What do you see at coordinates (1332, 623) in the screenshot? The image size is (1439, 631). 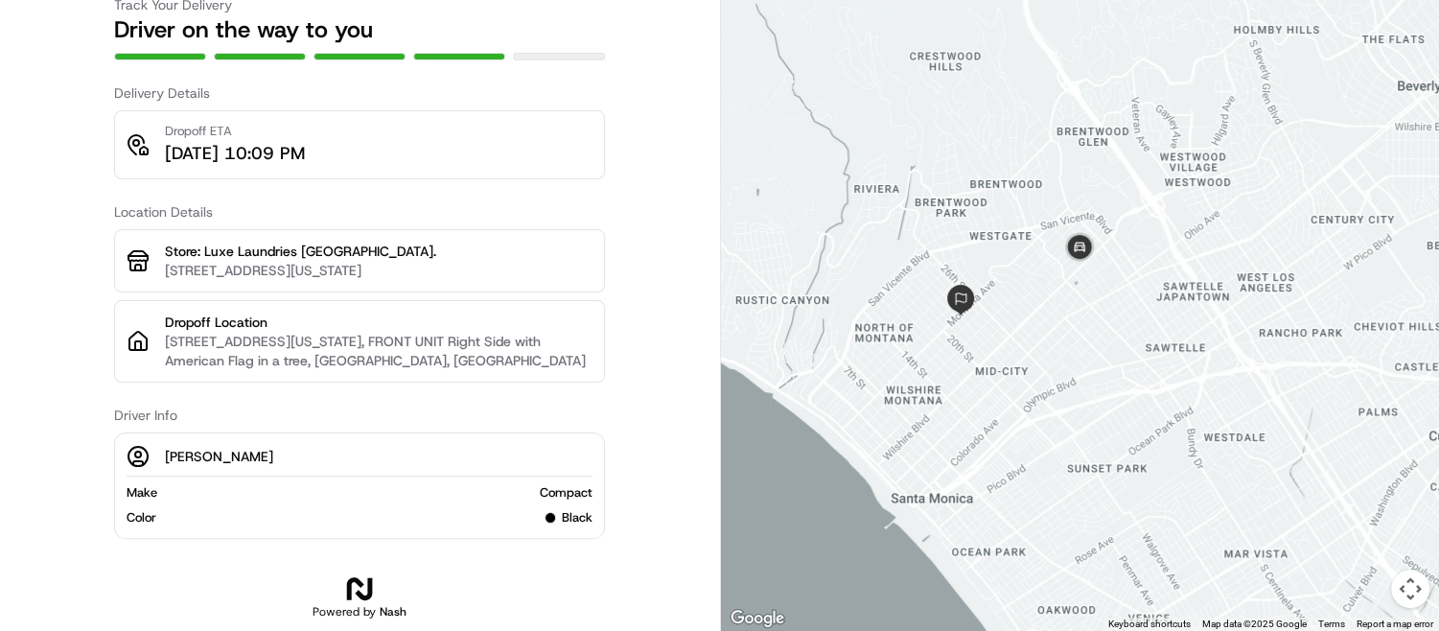 I see `a: Terms` at bounding box center [1332, 623].